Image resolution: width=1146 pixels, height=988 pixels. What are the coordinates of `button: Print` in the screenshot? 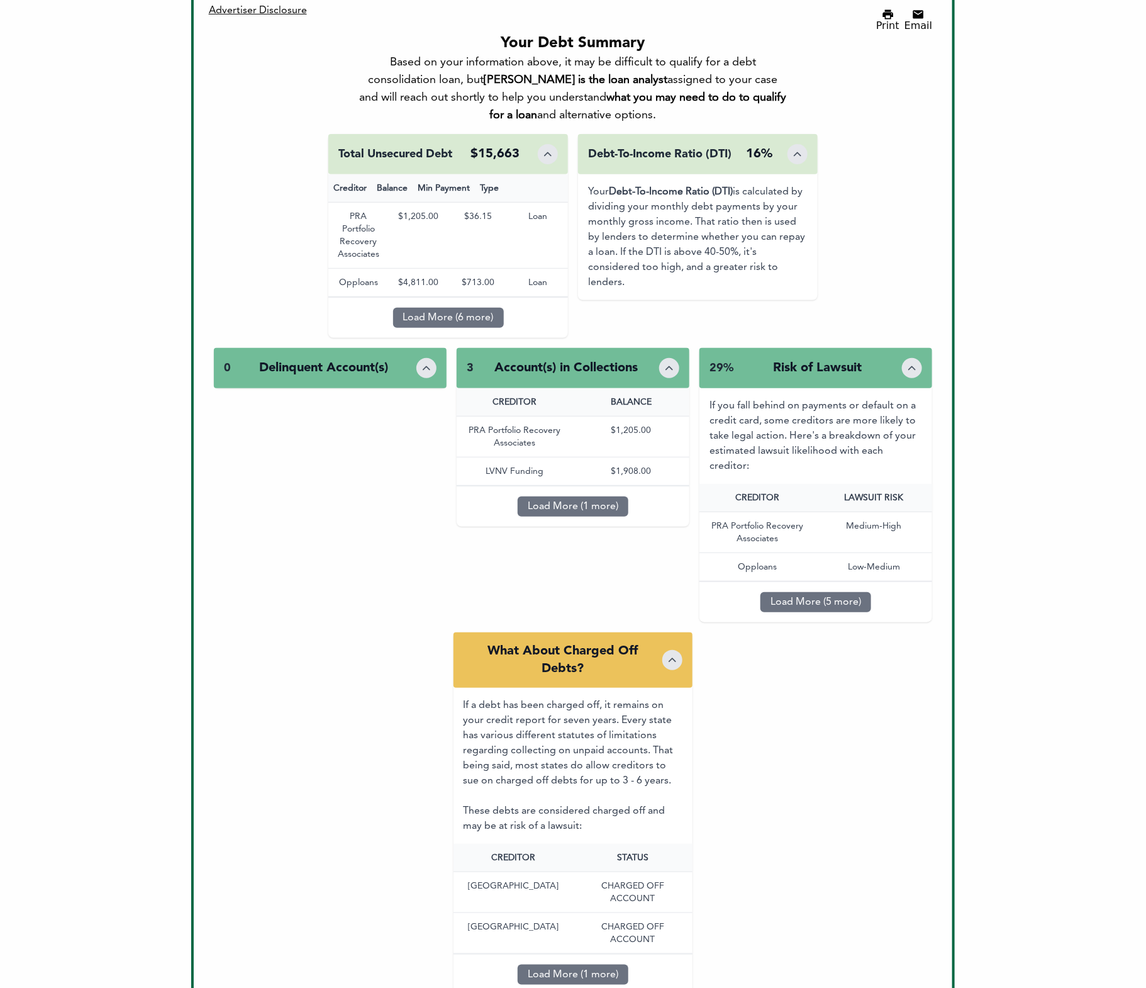 It's located at (888, 20).